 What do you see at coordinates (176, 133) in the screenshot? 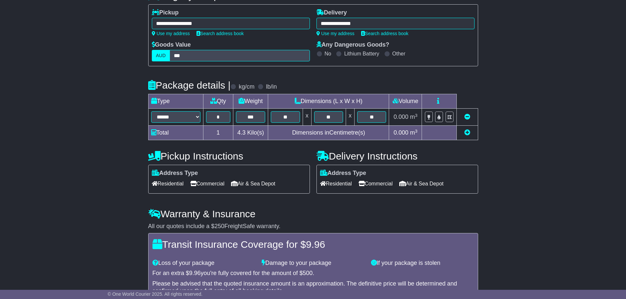
I see `td: Total` at bounding box center [176, 133].